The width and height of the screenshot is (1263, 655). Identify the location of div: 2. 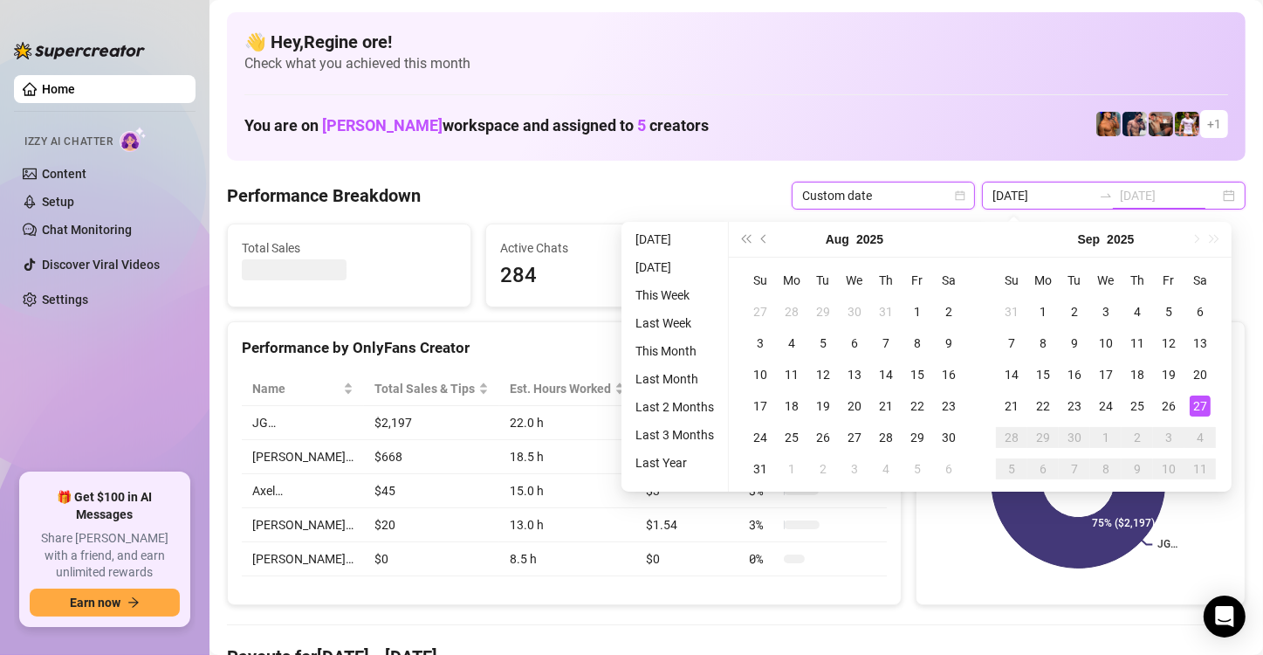
(949, 312).